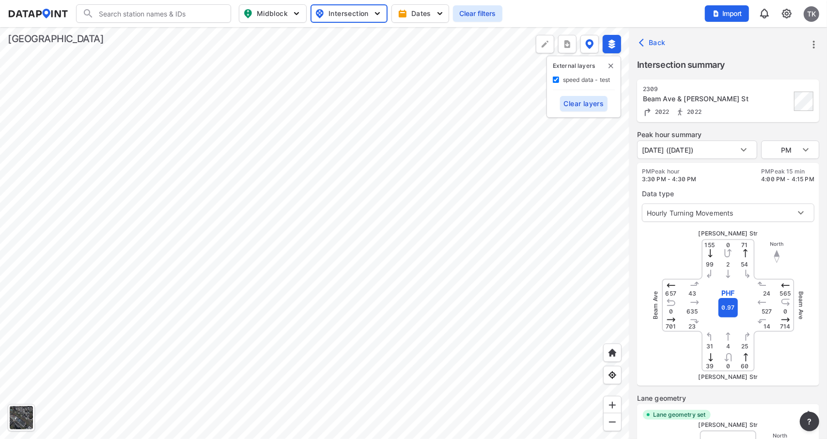 Image resolution: width=827 pixels, height=439 pixels. Describe the element at coordinates (653, 43) in the screenshot. I see `span: Back` at that location.